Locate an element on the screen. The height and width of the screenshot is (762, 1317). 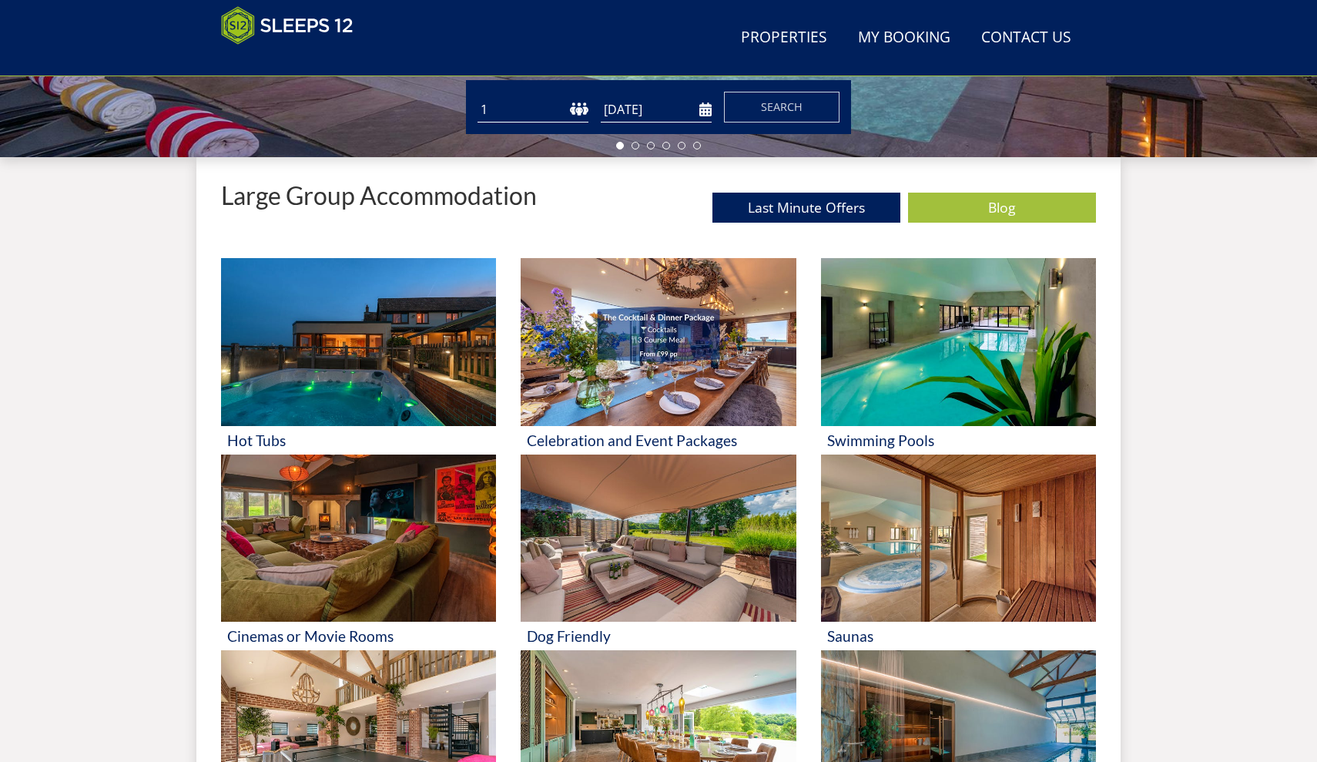
a: 'Swimming Pools' - Large Group Accommodation Holiday Ideas Swimming Pools is located at coordinates (958, 356).